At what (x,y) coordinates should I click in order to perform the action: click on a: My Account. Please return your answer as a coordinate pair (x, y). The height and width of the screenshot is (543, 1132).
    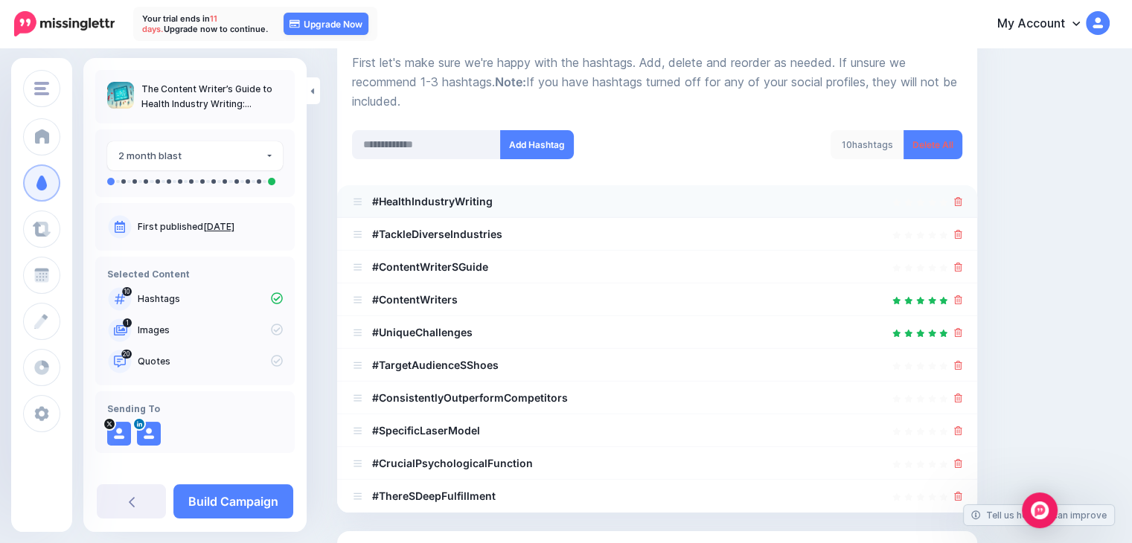
    Looking at the image, I should click on (1045, 24).